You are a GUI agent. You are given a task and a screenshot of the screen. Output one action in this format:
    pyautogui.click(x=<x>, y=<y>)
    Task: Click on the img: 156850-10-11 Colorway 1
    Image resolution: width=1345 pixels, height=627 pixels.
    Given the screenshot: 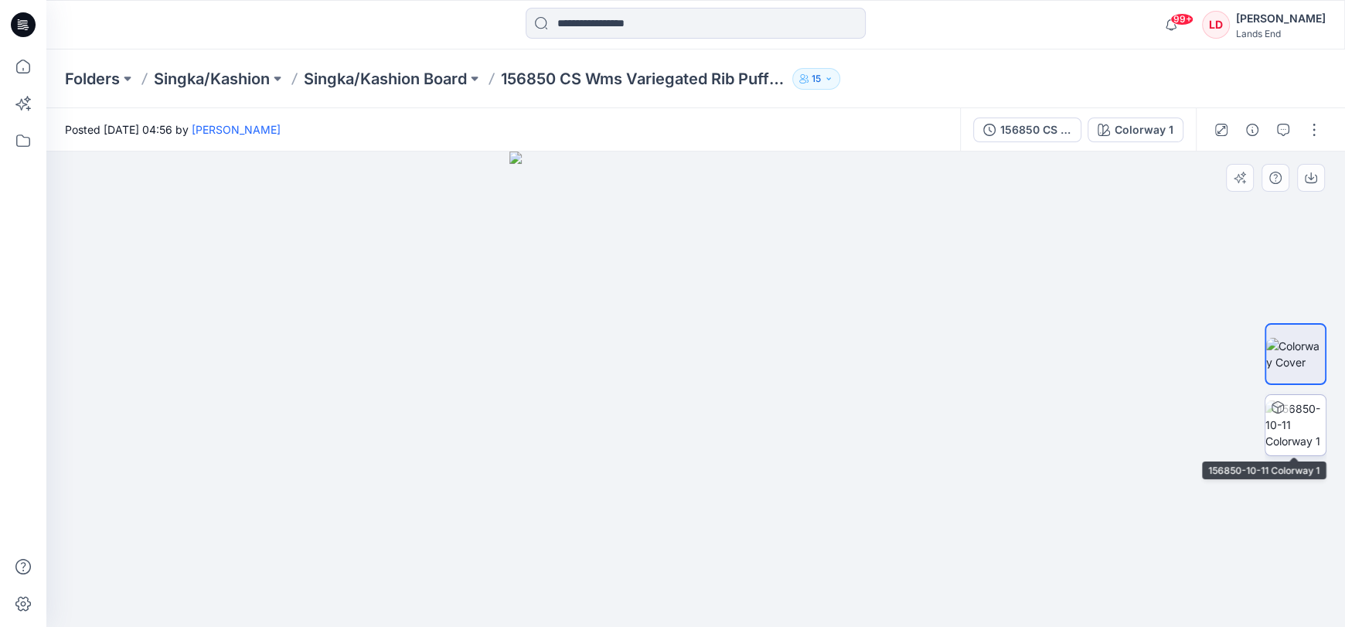 What is the action you would take?
    pyautogui.click(x=1295, y=424)
    